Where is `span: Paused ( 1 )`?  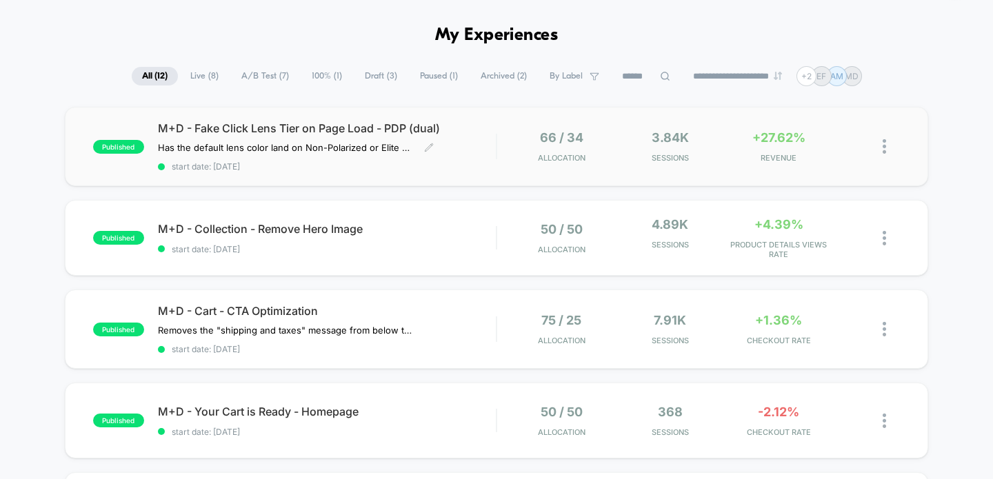 span: Paused ( 1 ) is located at coordinates (439, 76).